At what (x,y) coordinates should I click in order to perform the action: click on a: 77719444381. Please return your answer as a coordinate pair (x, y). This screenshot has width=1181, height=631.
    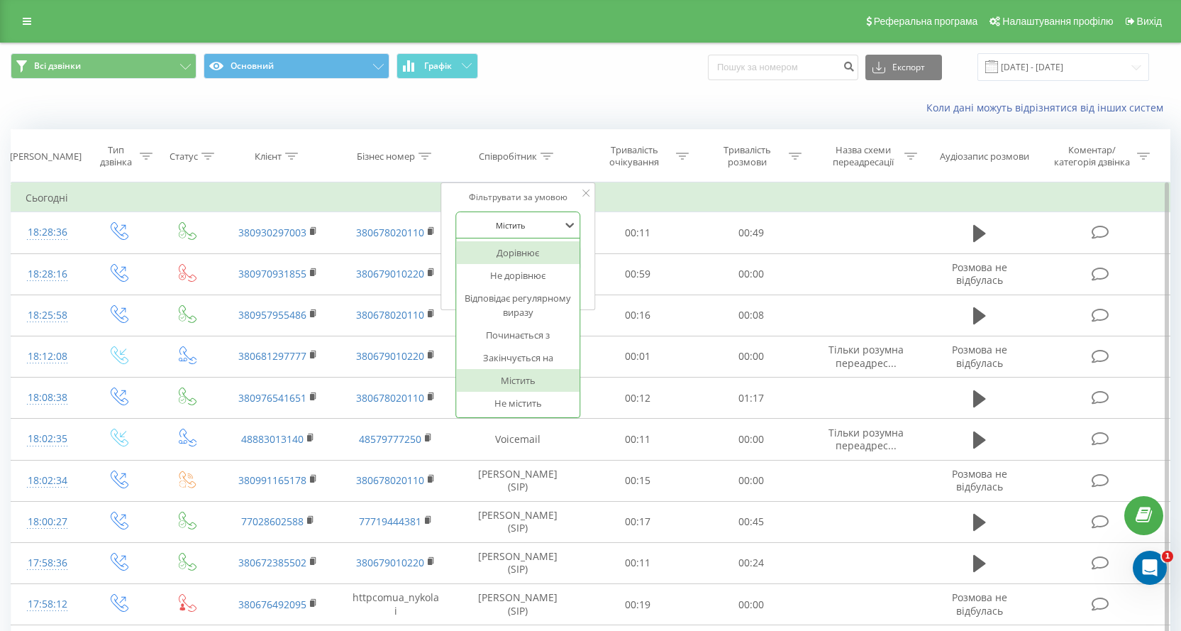
    Looking at the image, I should click on (390, 521).